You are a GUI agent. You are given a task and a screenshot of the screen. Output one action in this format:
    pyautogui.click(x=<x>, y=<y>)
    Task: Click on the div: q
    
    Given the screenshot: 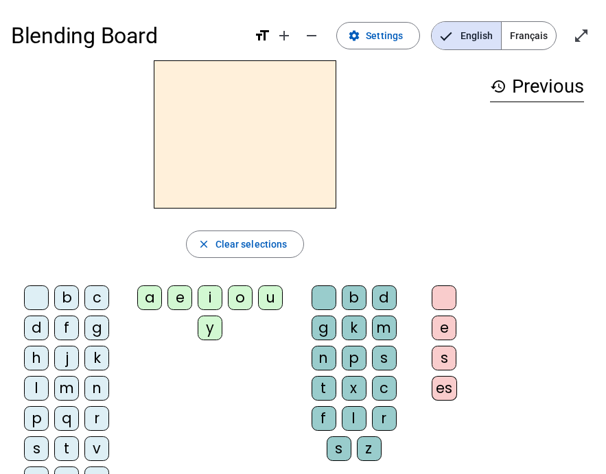 What is the action you would take?
    pyautogui.click(x=67, y=419)
    